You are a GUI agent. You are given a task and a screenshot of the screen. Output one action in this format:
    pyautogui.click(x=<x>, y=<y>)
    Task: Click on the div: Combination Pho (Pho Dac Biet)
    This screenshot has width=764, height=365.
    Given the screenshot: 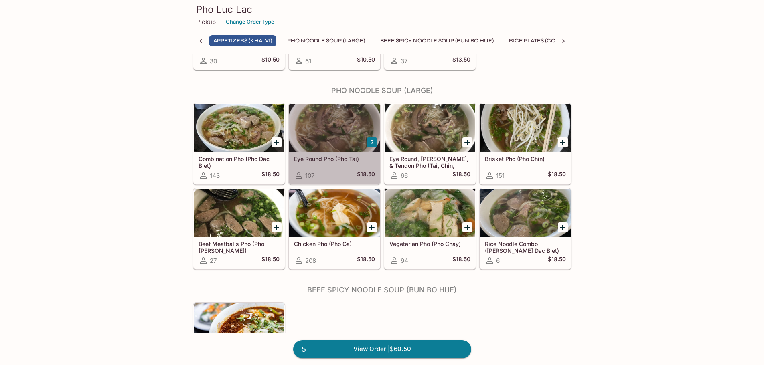 What is the action you would take?
    pyautogui.click(x=239, y=128)
    